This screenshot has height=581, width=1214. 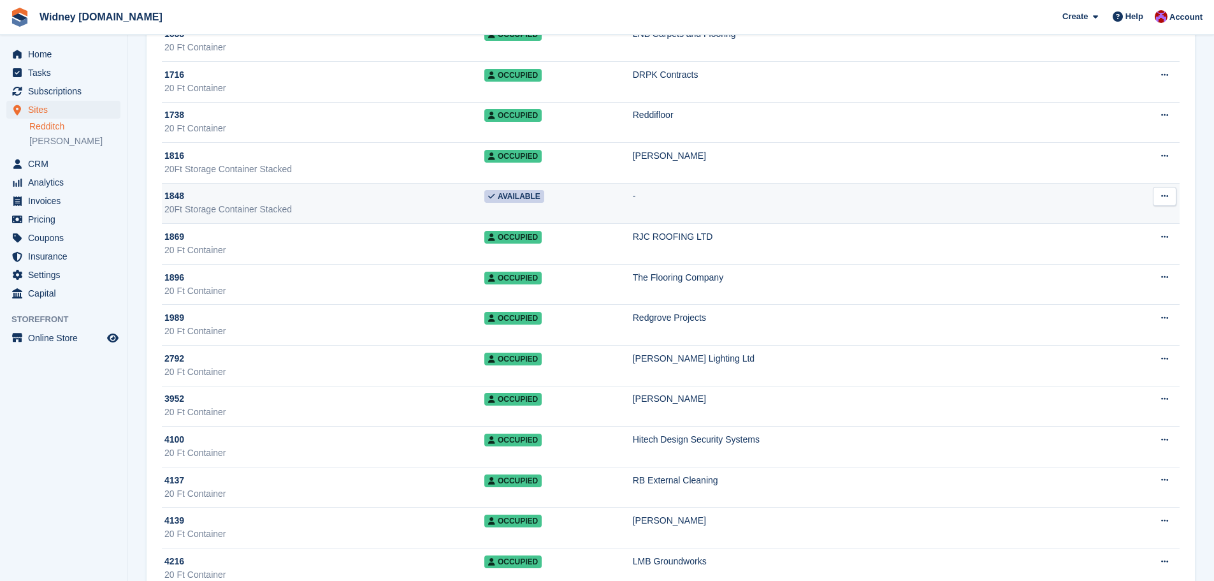 I want to click on span: Tasks, so click(x=66, y=73).